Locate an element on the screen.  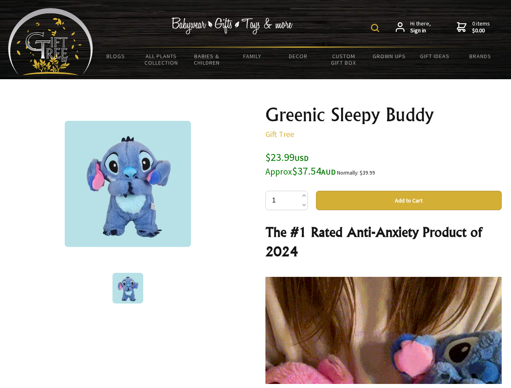
button: Add to Cart is located at coordinates (408, 201).